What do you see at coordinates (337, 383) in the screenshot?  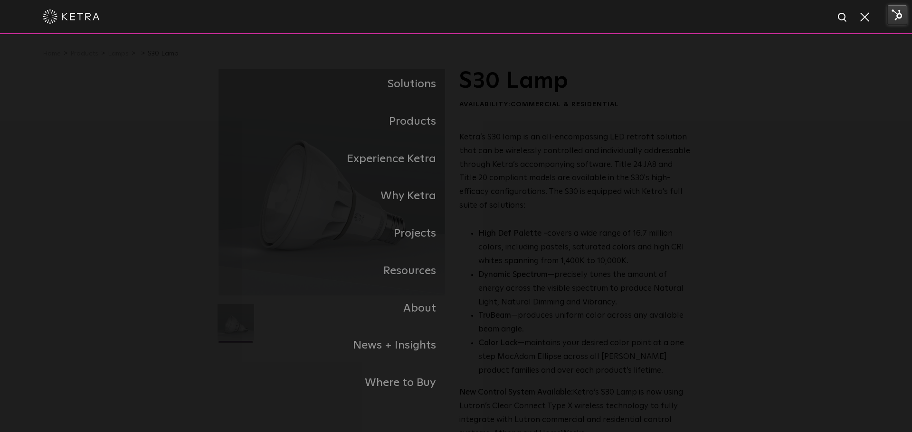 I see `a: Where to Buy` at bounding box center [337, 383].